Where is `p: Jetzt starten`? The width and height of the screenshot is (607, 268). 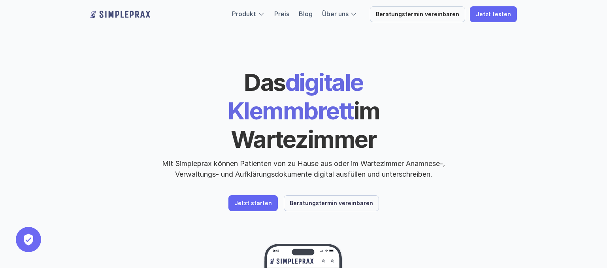
p: Jetzt starten is located at coordinates (253, 203).